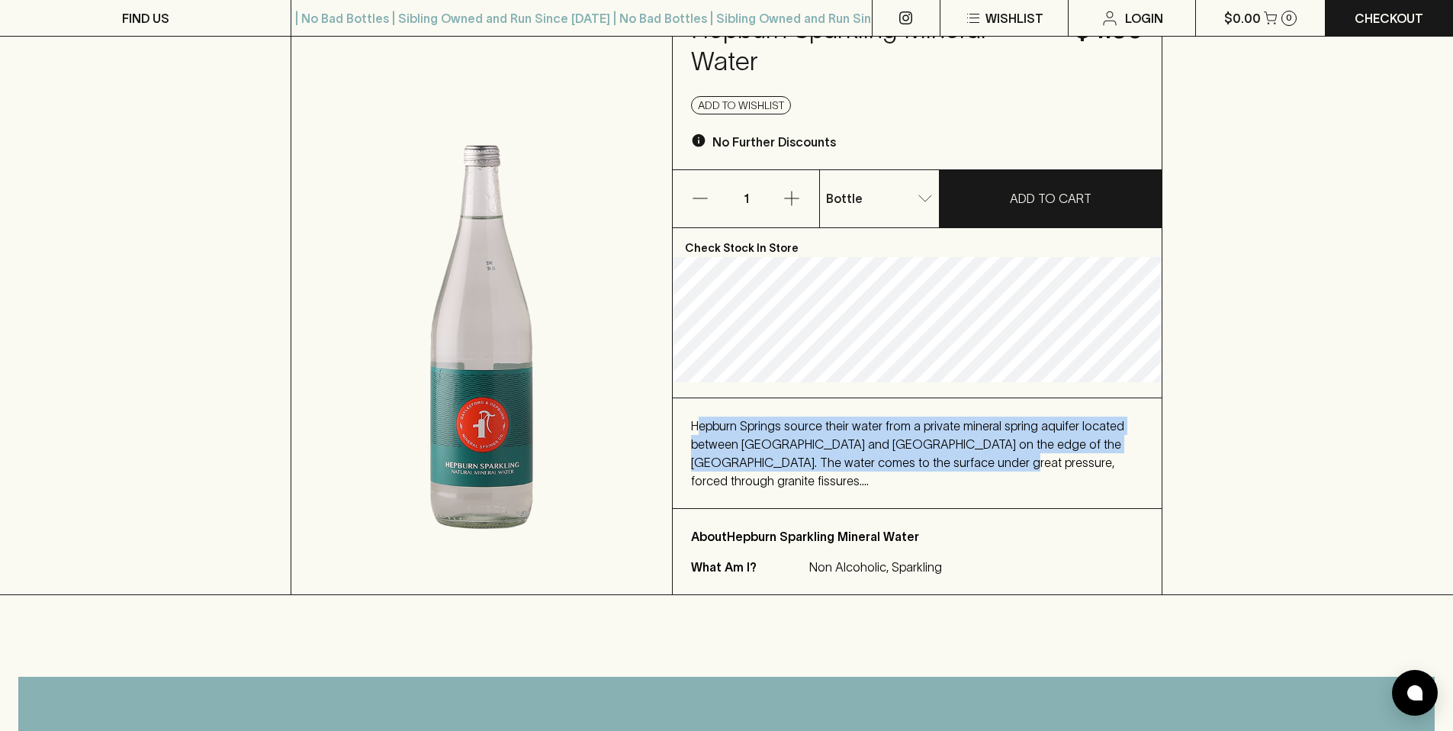 Image resolution: width=1453 pixels, height=731 pixels. I want to click on p: What Am I?, so click(748, 567).